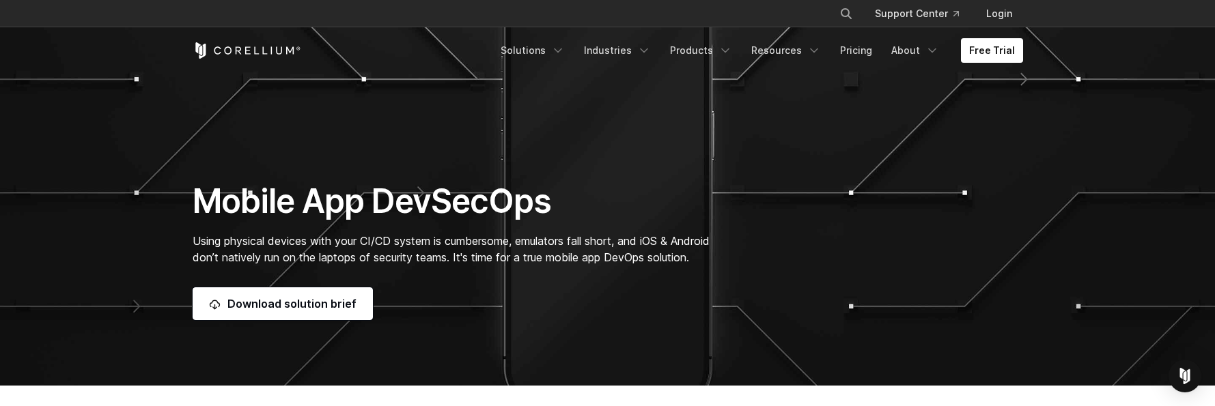  What do you see at coordinates (533, 51) in the screenshot?
I see `a: Solutions` at bounding box center [533, 51].